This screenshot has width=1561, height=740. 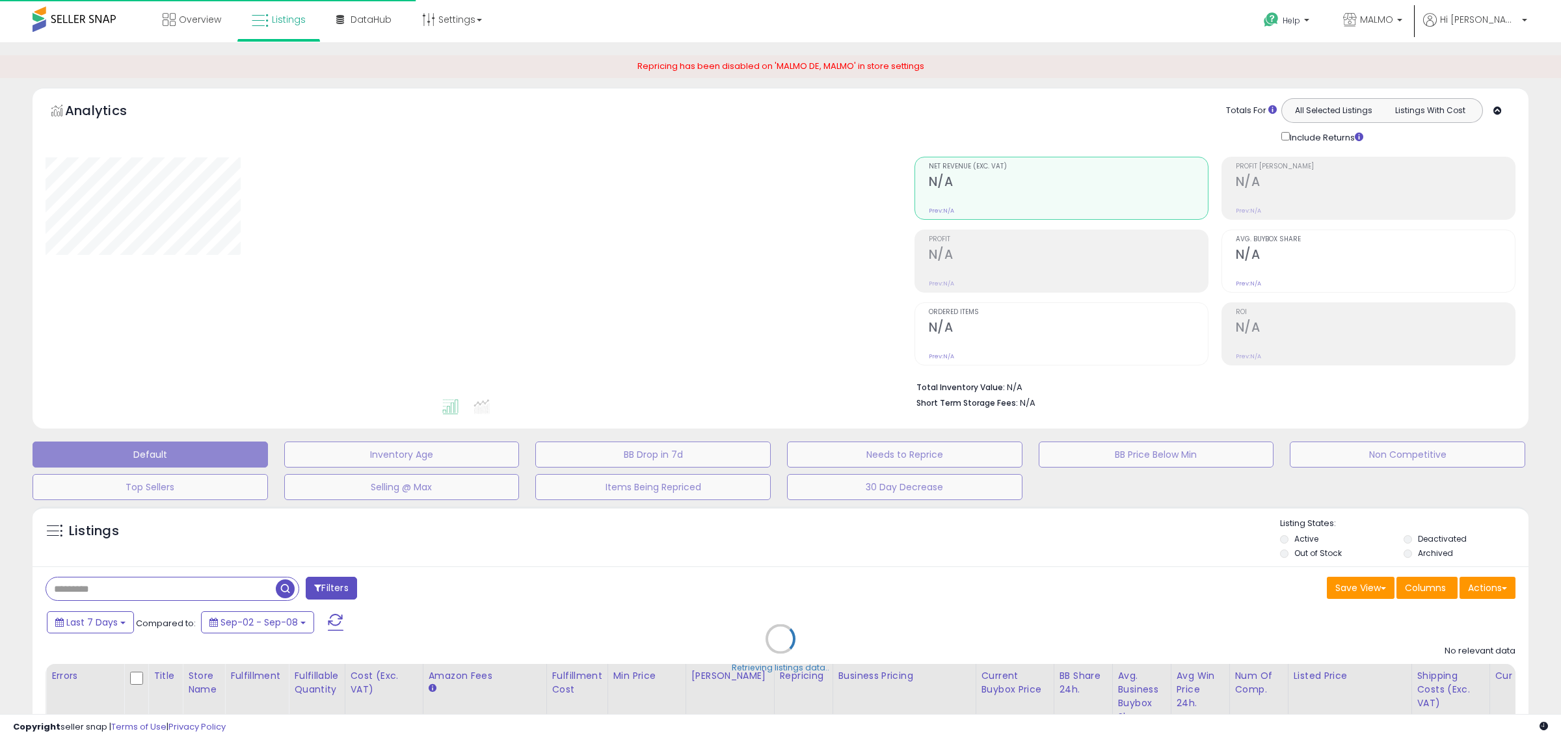 What do you see at coordinates (150, 455) in the screenshot?
I see `button: Default` at bounding box center [150, 455].